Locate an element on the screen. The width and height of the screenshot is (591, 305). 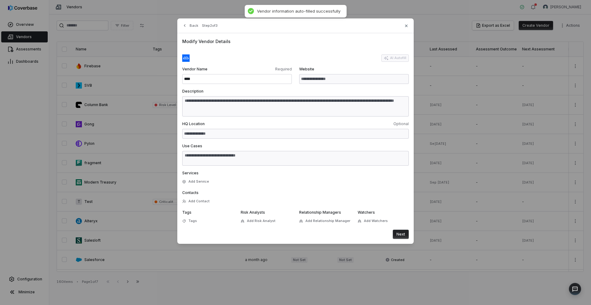
span: Watchers is located at coordinates (366, 212).